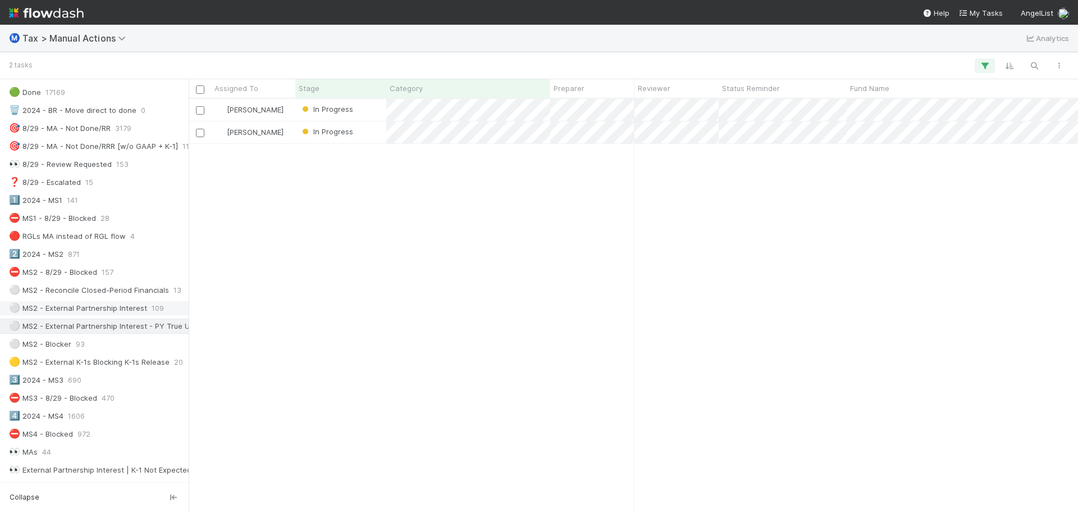 This screenshot has width=1078, height=512. What do you see at coordinates (53, 272) in the screenshot?
I see `div: MS2 - 8/29 - Blocked` at bounding box center [53, 272].